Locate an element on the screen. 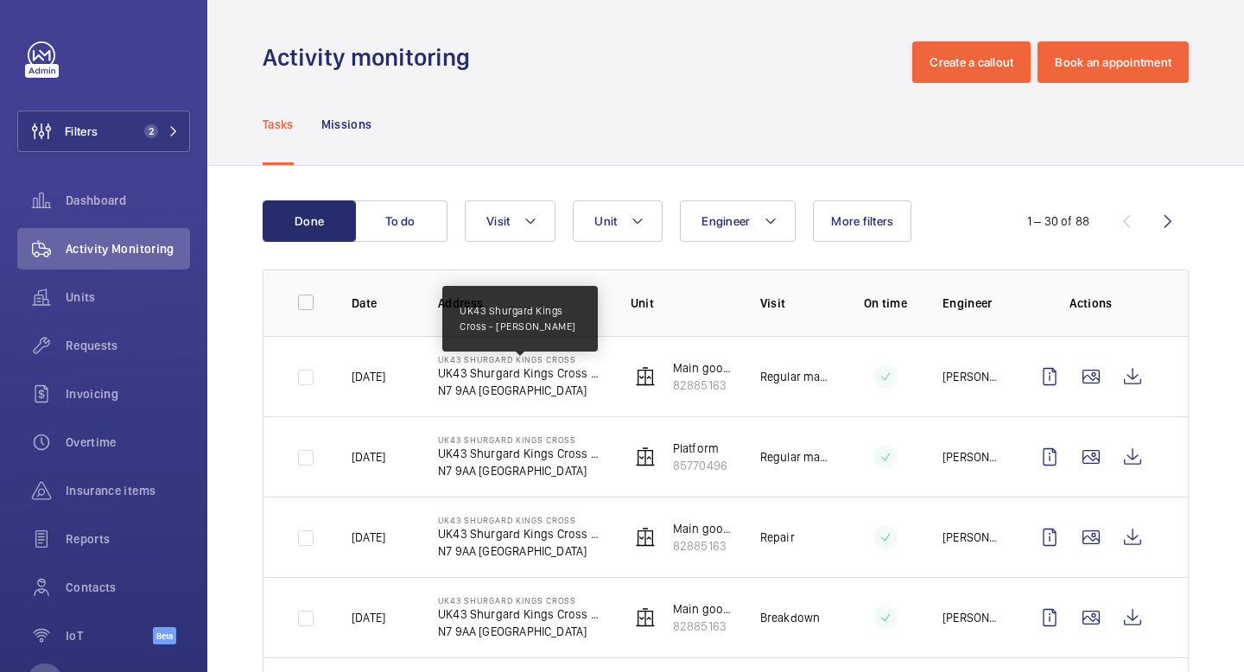 This screenshot has width=1244, height=672. button: Engineer is located at coordinates (738, 221).